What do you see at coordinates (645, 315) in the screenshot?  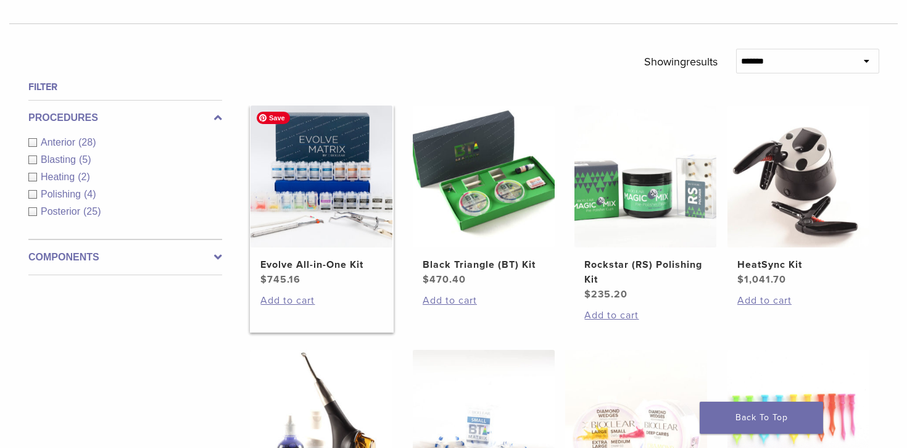 I see `a: Add to cart: “Rockstar (RS) Polishing Kit”` at bounding box center [645, 315].